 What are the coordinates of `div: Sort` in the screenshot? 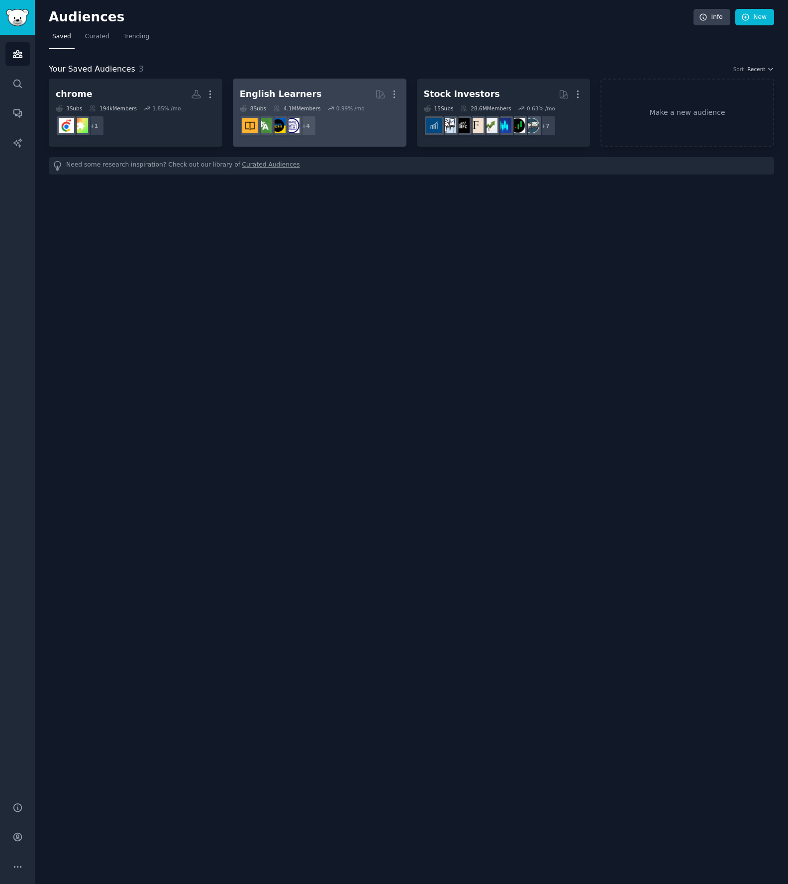 It's located at (739, 69).